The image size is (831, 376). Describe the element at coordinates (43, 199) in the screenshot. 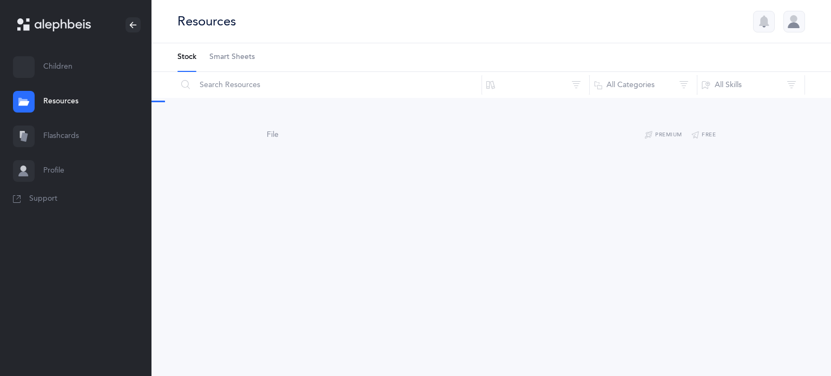

I see `span: Support` at that location.